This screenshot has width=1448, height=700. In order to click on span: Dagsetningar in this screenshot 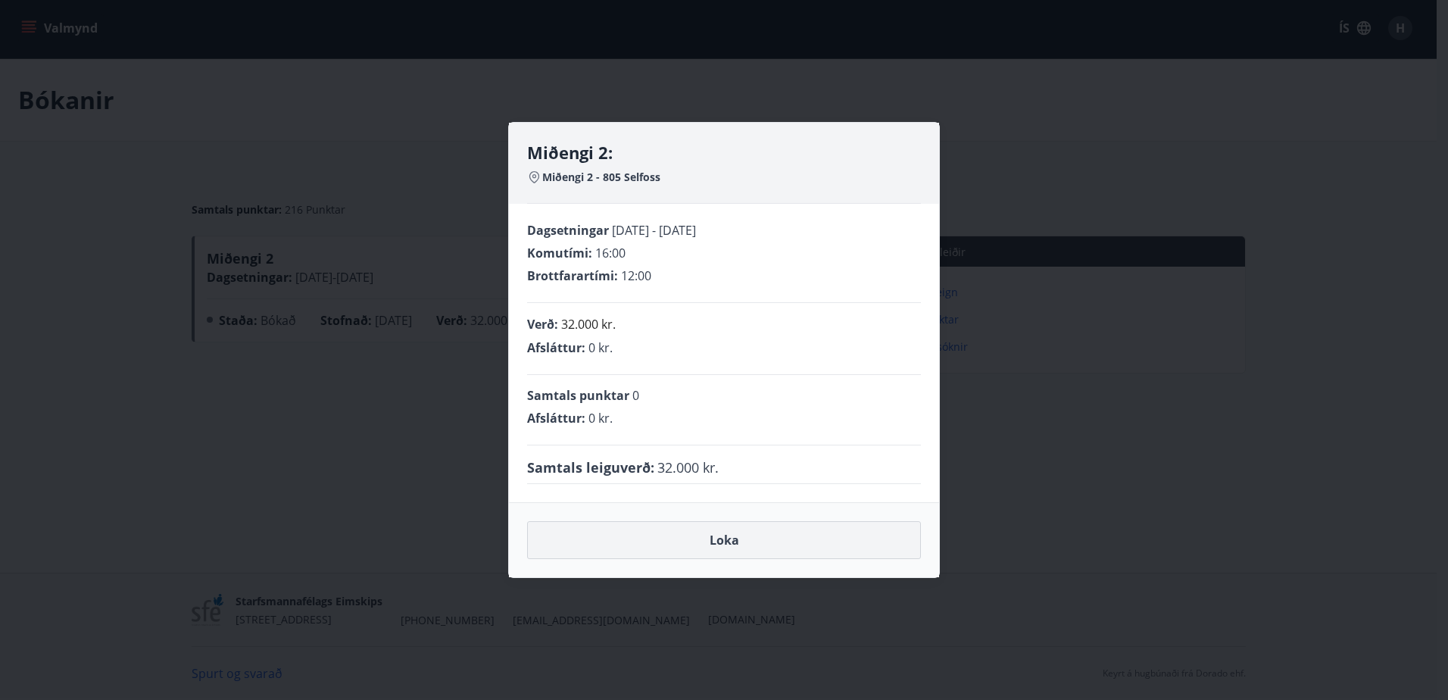, I will do `click(568, 230)`.